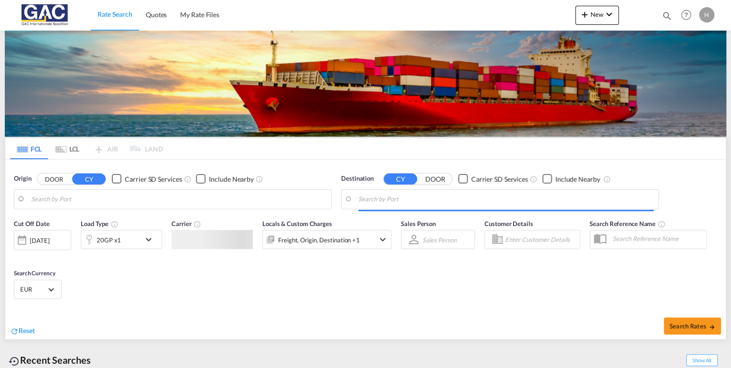 The image size is (731, 368). I want to click on span: Search Currency, so click(34, 273).